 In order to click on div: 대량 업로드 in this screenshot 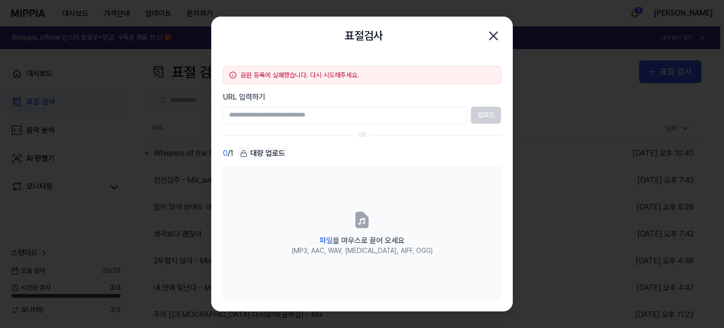, I will do `click(263, 153)`.